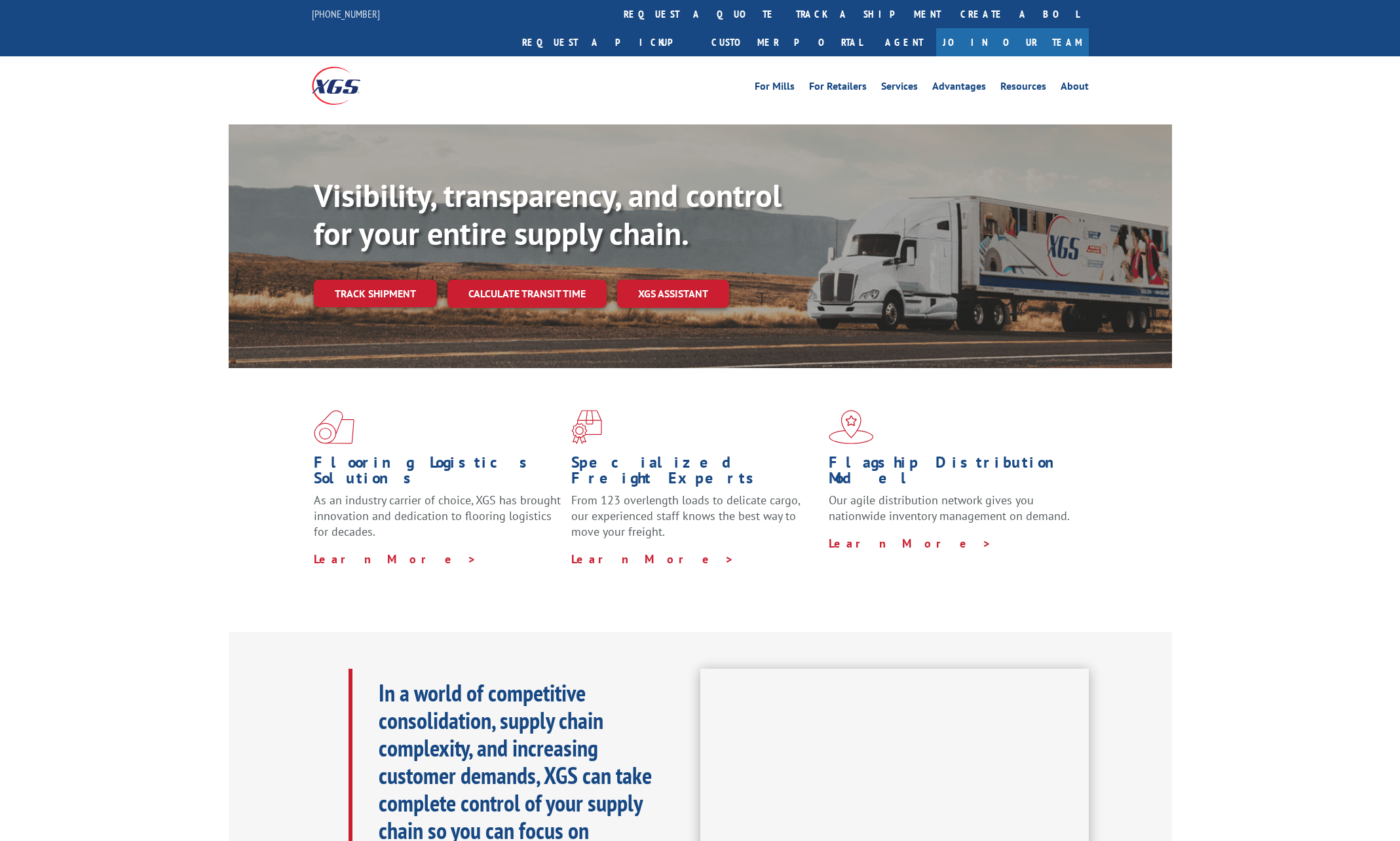  I want to click on a: Track shipment, so click(375, 293).